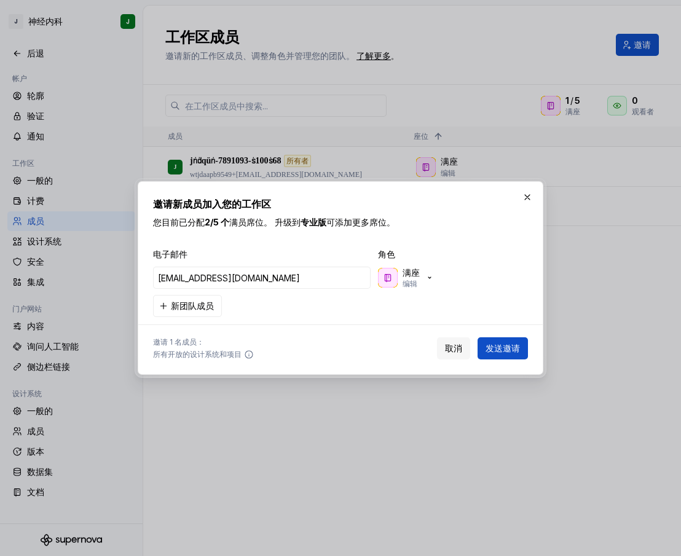  I want to click on font: 取消, so click(453, 348).